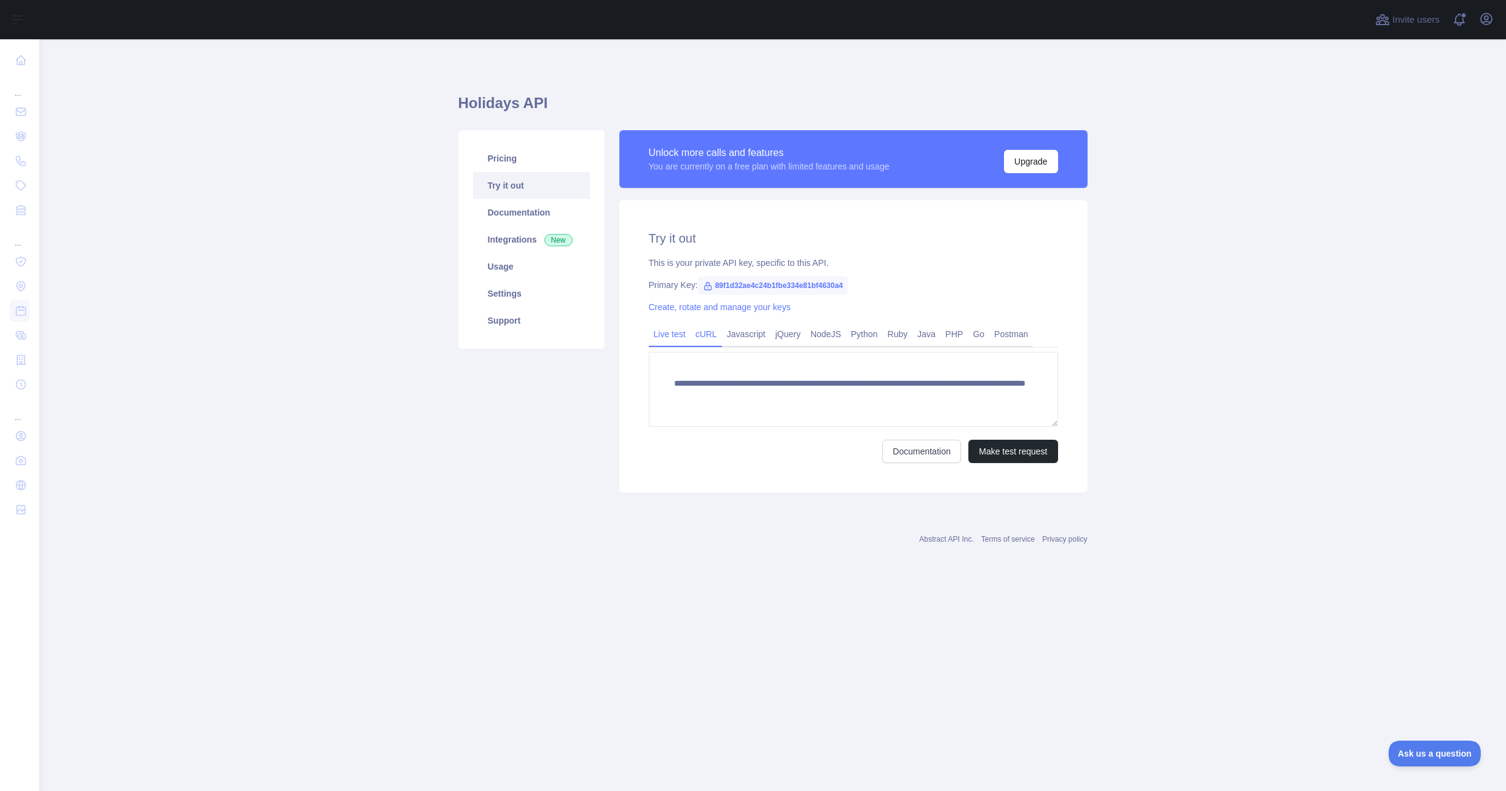 The height and width of the screenshot is (791, 1506). What do you see at coordinates (1031, 162) in the screenshot?
I see `button: Upgrade` at bounding box center [1031, 162].